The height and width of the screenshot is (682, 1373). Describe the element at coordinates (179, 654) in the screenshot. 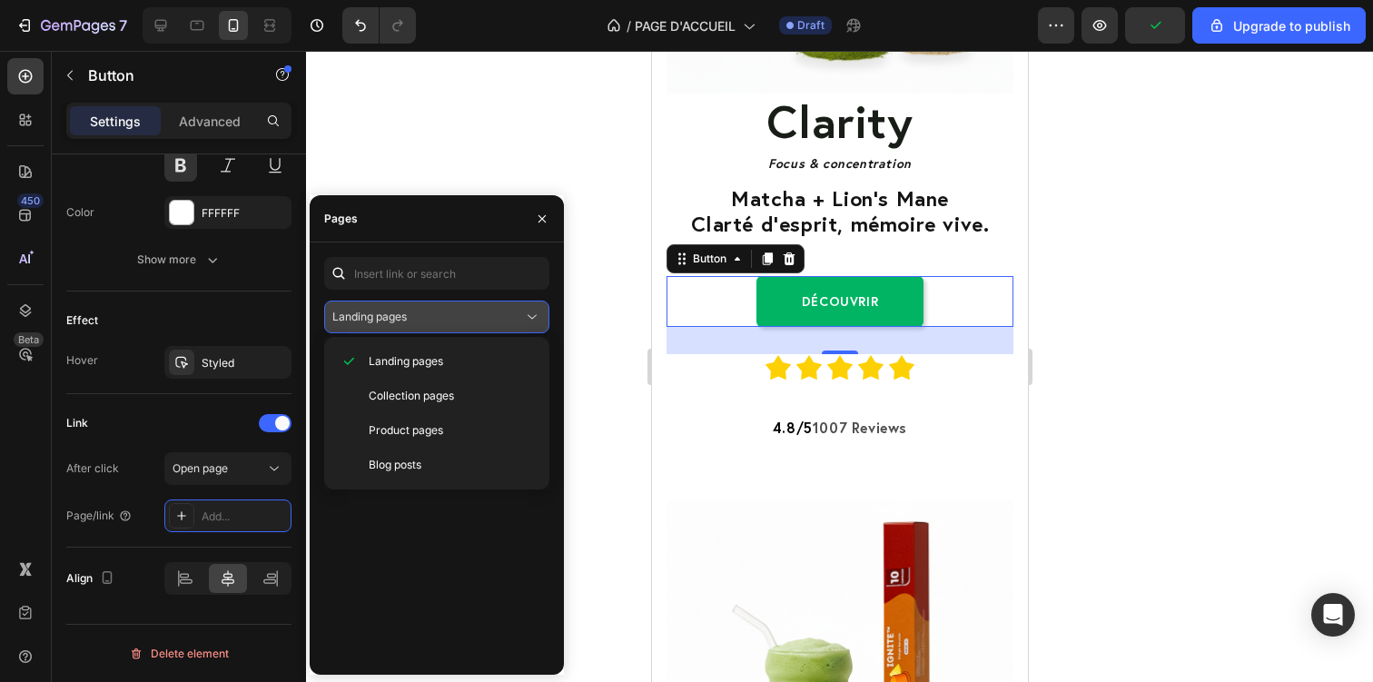

I see `div: Delete element` at that location.